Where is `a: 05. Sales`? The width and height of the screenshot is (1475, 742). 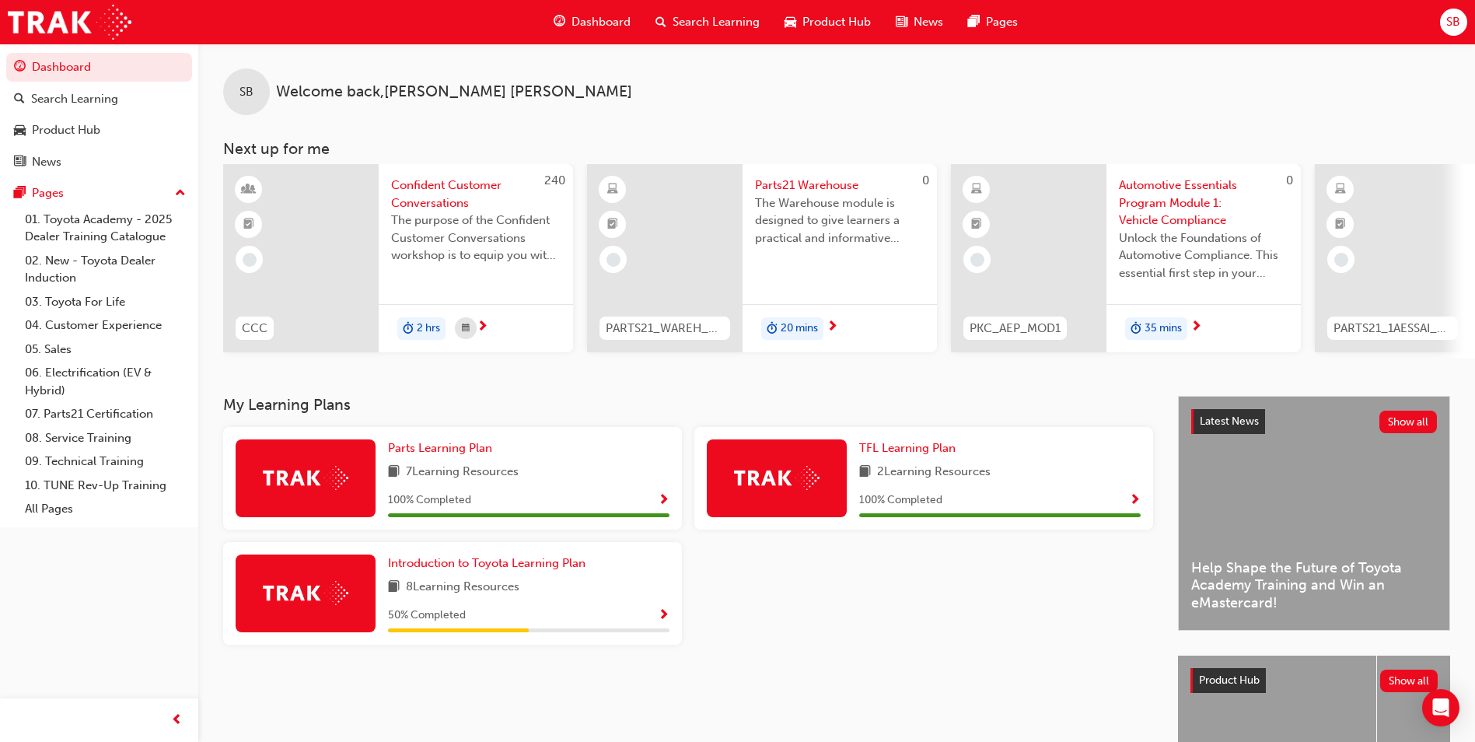
a: 05. Sales is located at coordinates (105, 349).